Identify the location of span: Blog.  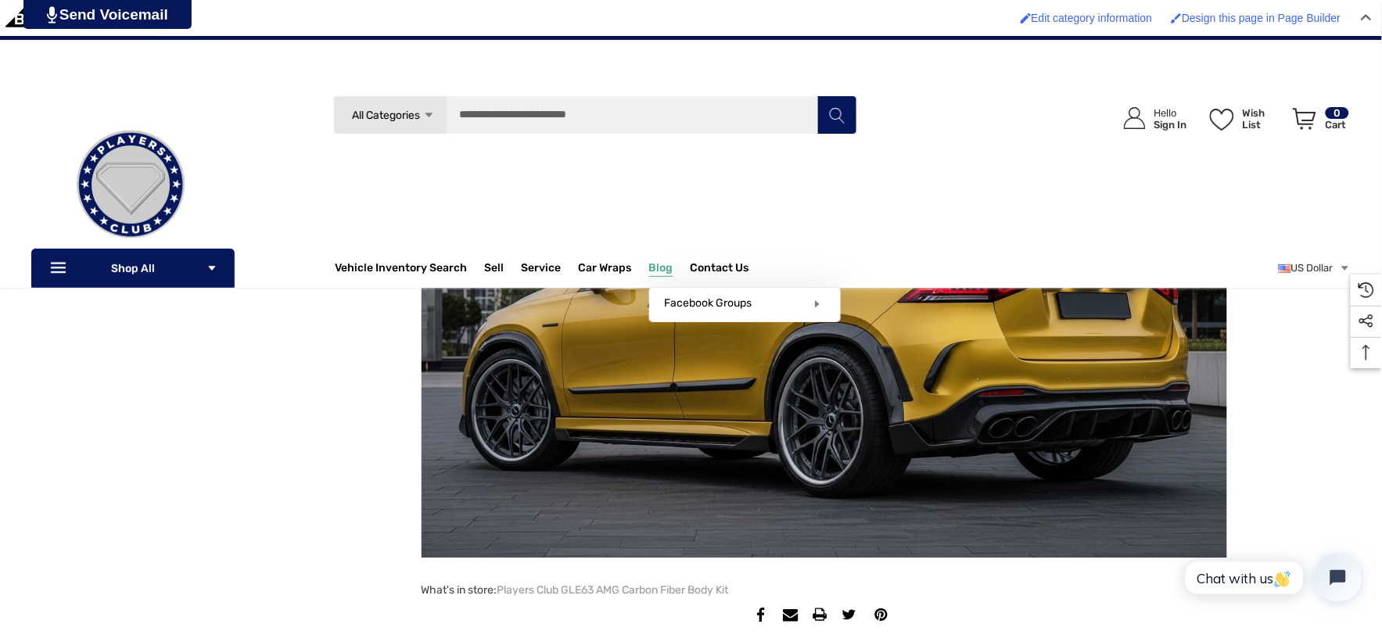
(661, 270).